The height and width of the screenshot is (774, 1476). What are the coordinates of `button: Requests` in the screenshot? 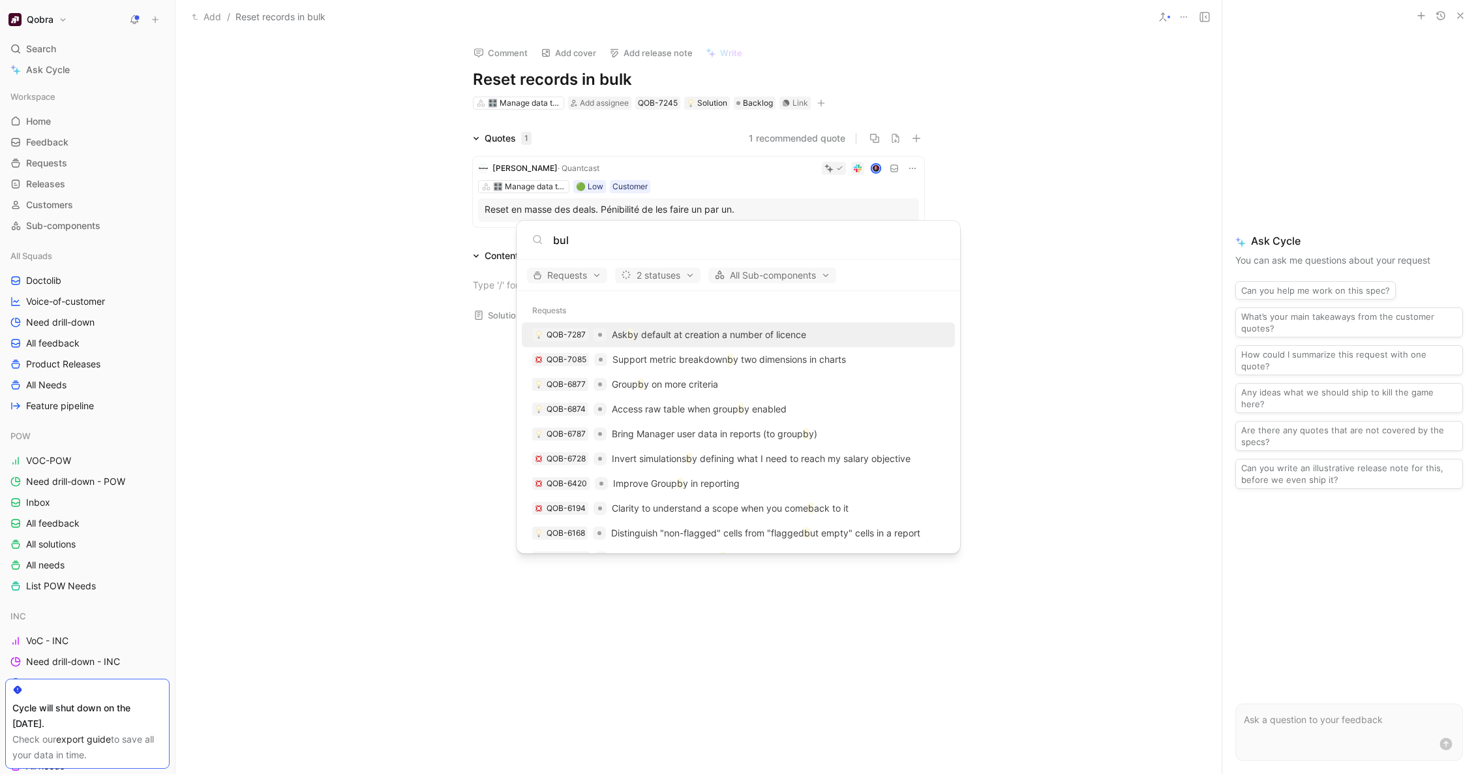 It's located at (567, 275).